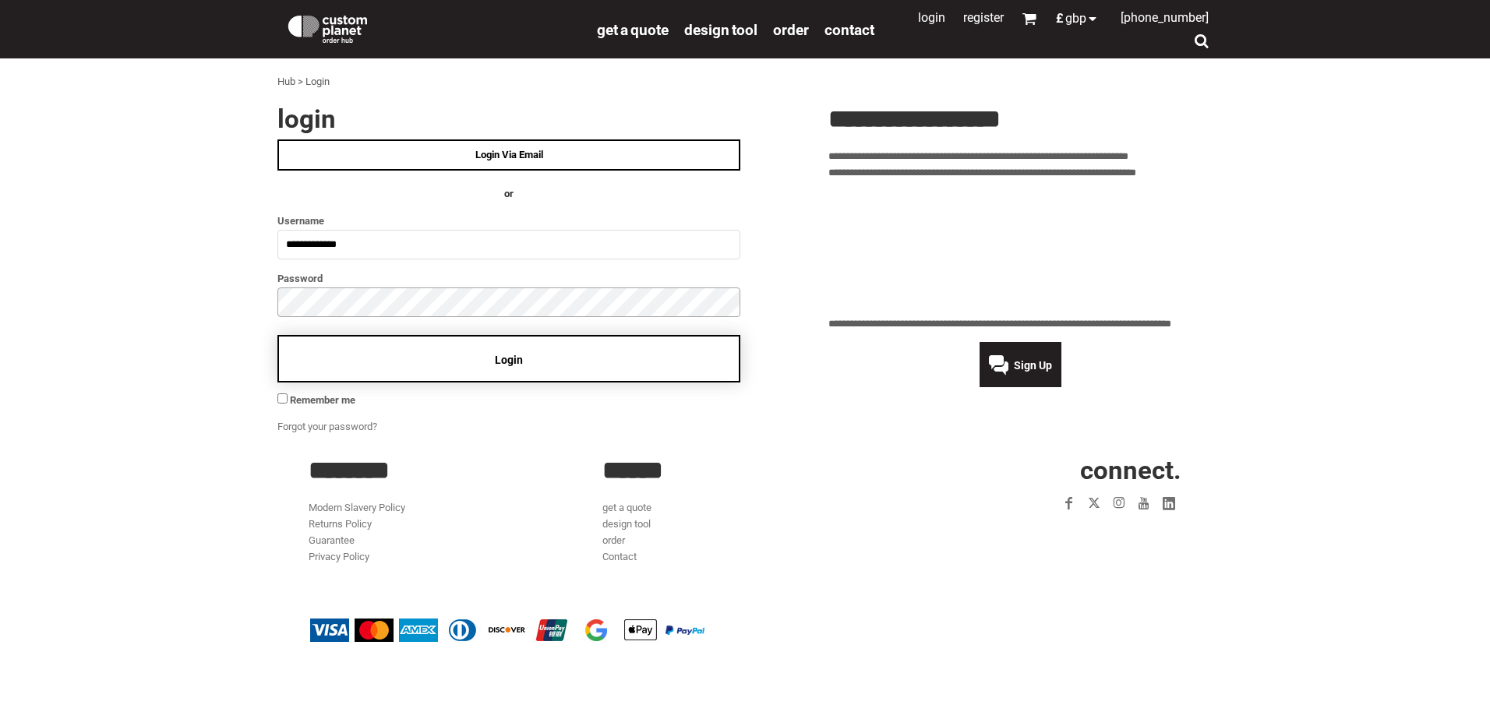 This screenshot has height=726, width=1490. I want to click on img: Apple Pay, so click(641, 631).